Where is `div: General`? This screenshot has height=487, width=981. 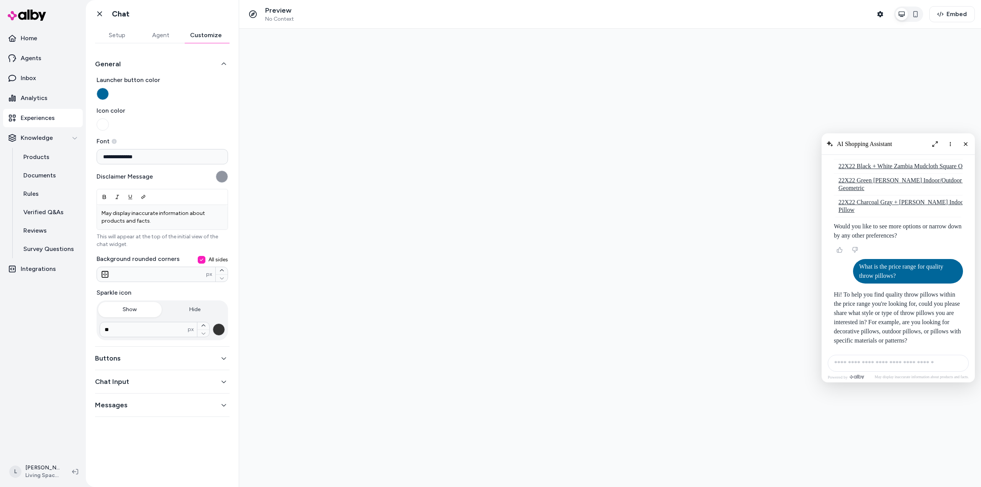 div: General is located at coordinates (162, 208).